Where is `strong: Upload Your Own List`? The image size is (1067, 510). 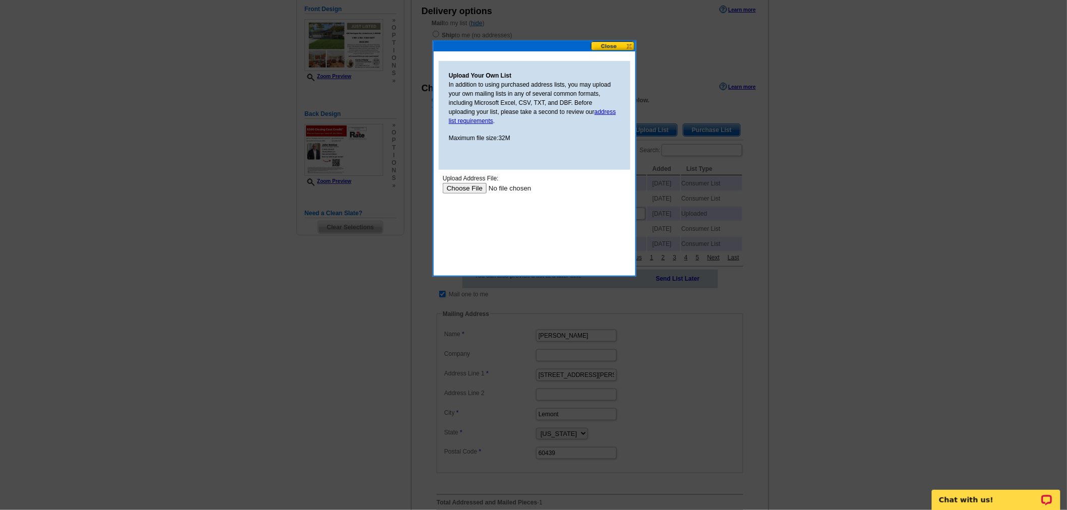 strong: Upload Your Own List is located at coordinates (480, 76).